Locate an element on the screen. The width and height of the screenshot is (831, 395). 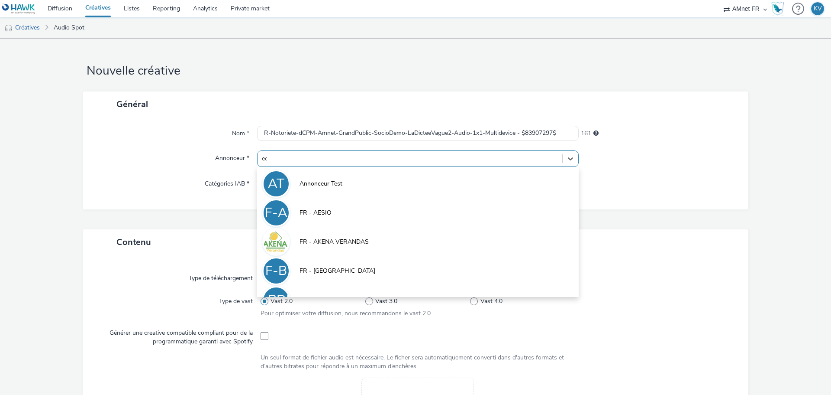
label: Catégories IAB * is located at coordinates (227, 182).